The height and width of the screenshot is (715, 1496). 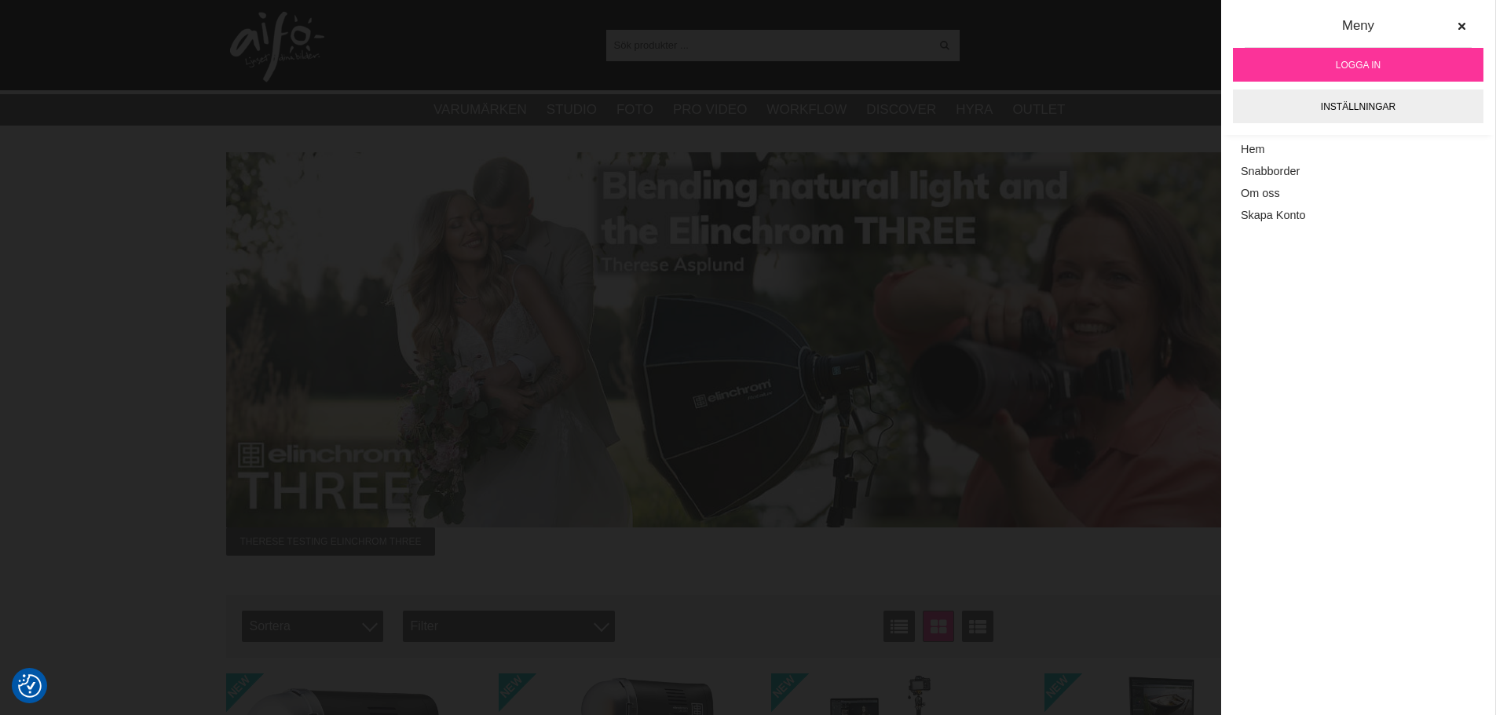 What do you see at coordinates (277, 47) in the screenshot?
I see `img: logo.png` at bounding box center [277, 47].